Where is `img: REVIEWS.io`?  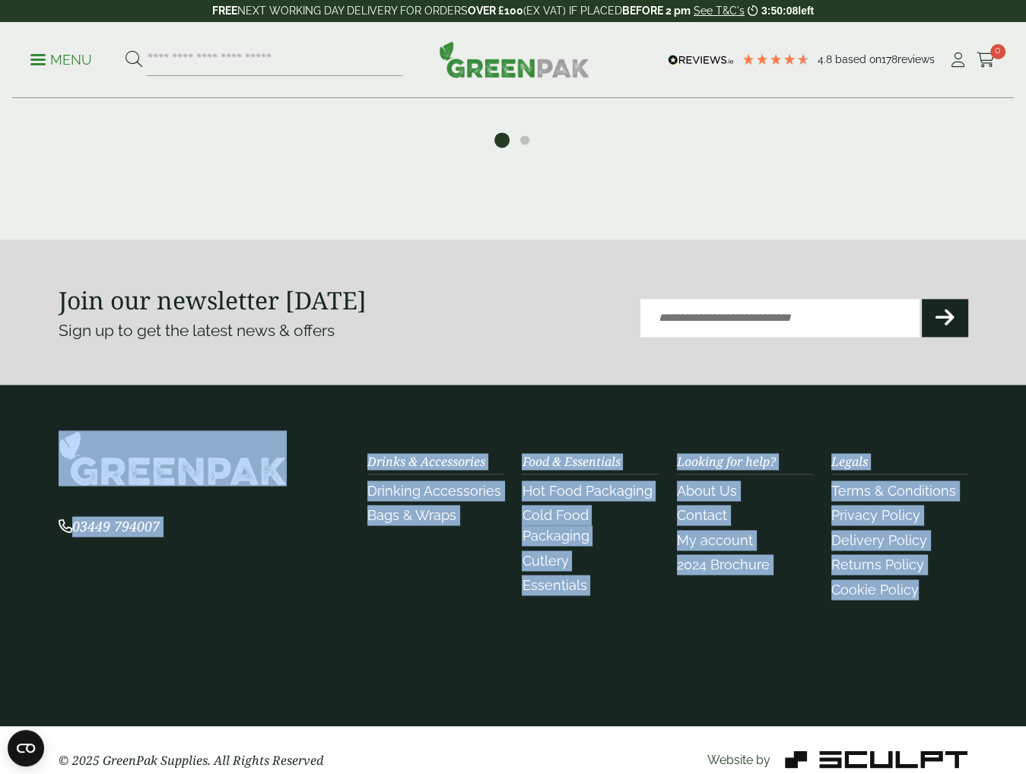 img: REVIEWS.io is located at coordinates (700, 60).